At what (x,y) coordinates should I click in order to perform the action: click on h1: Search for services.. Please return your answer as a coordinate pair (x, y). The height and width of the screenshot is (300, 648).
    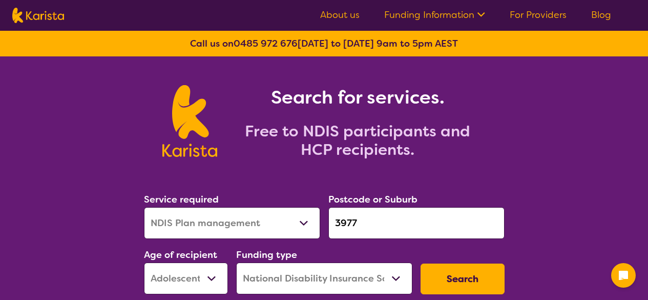
    Looking at the image, I should click on (357, 97).